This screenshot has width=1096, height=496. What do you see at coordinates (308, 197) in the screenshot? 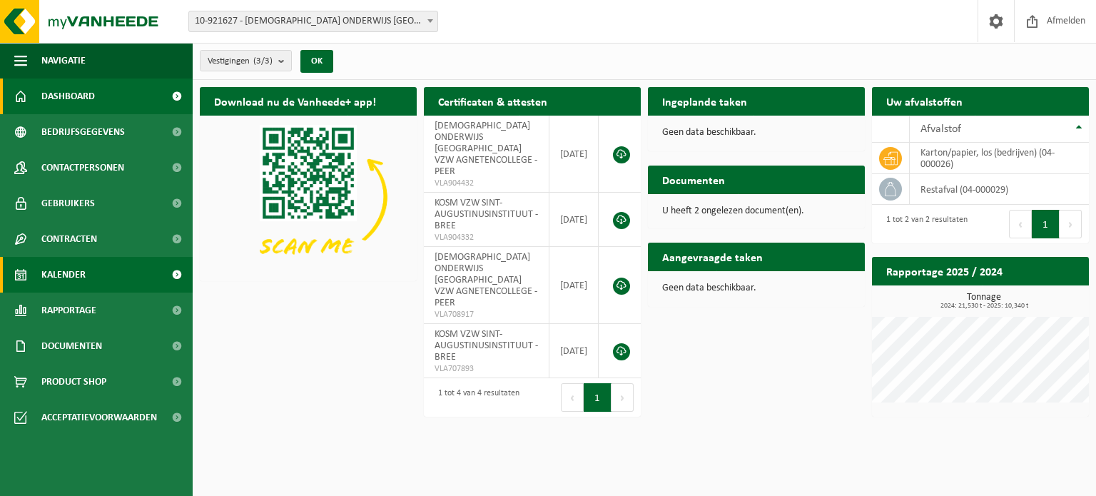
I see `img: Download de VHEPlus App` at bounding box center [308, 197].